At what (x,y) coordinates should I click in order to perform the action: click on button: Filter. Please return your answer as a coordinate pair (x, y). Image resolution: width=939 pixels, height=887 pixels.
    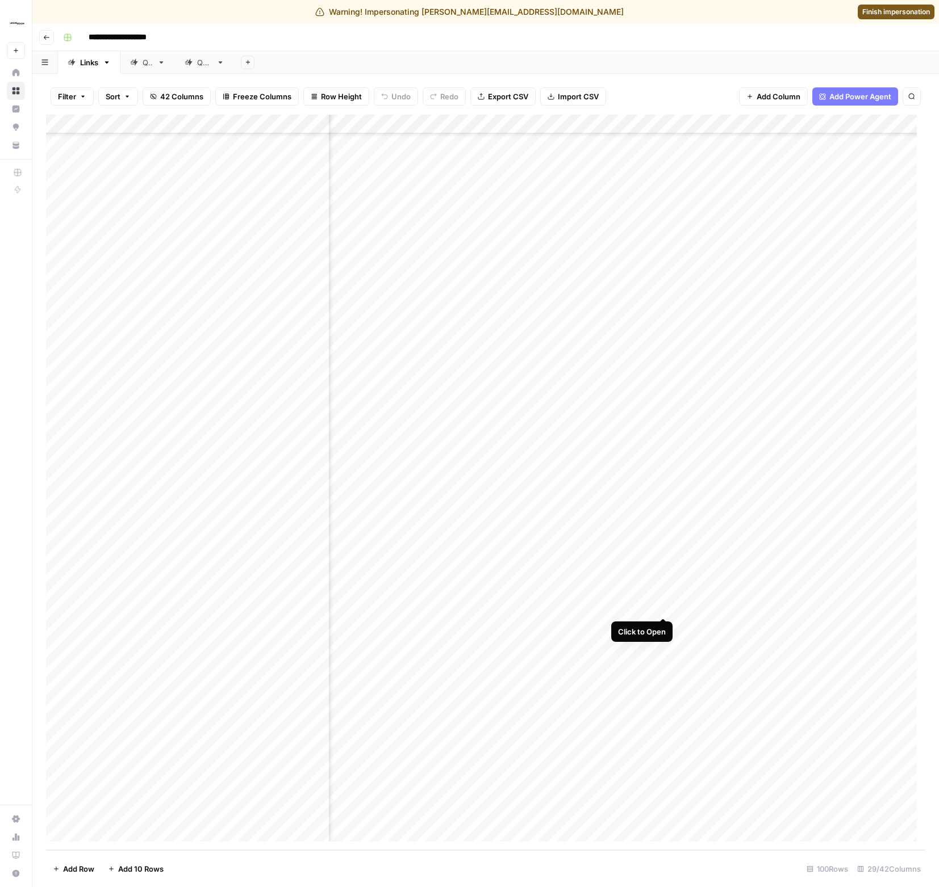
    Looking at the image, I should click on (72, 97).